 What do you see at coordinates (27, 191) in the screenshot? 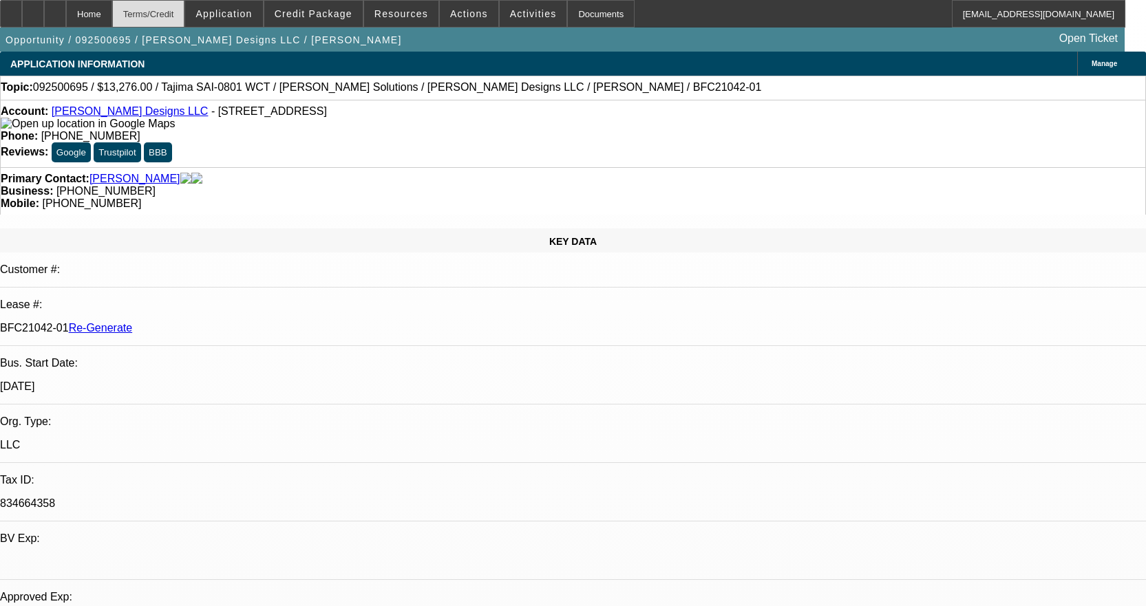
I see `strong: Business:` at bounding box center [27, 191].